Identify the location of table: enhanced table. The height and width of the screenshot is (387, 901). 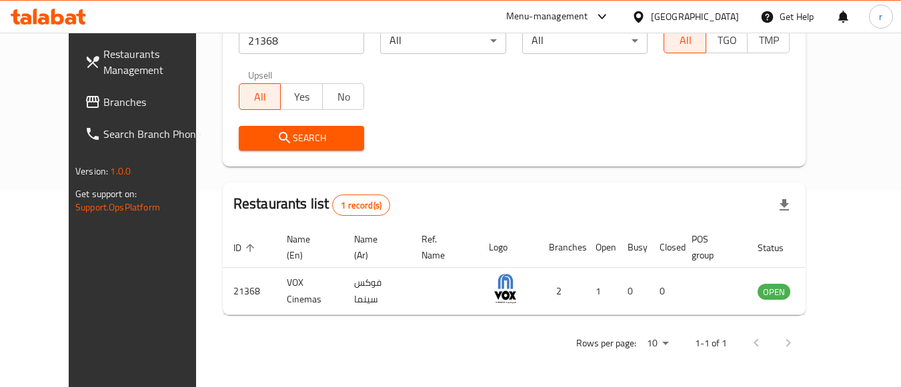
(543, 271).